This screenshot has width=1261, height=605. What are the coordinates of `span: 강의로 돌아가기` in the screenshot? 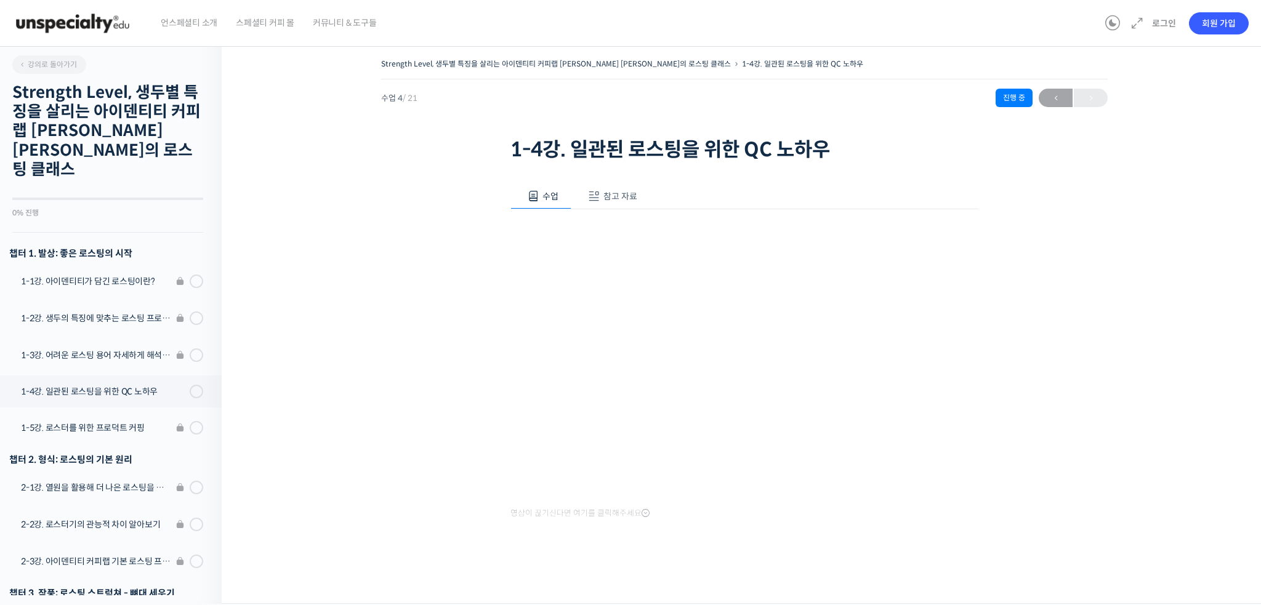 It's located at (47, 64).